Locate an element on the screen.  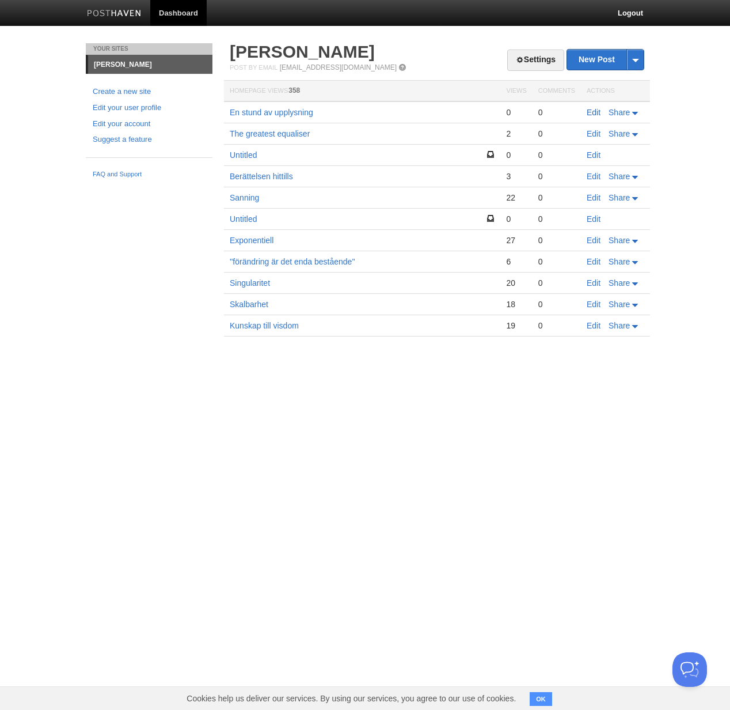
a: Singularitet is located at coordinates (250, 283).